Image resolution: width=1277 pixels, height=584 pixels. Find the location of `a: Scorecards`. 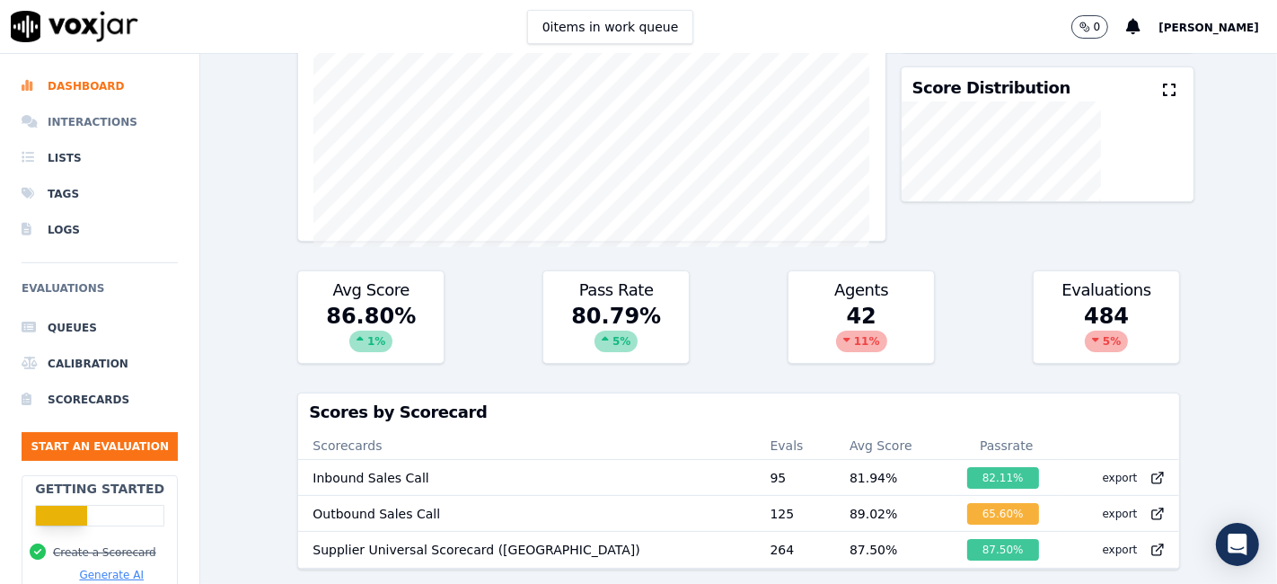

a: Scorecards is located at coordinates (100, 400).